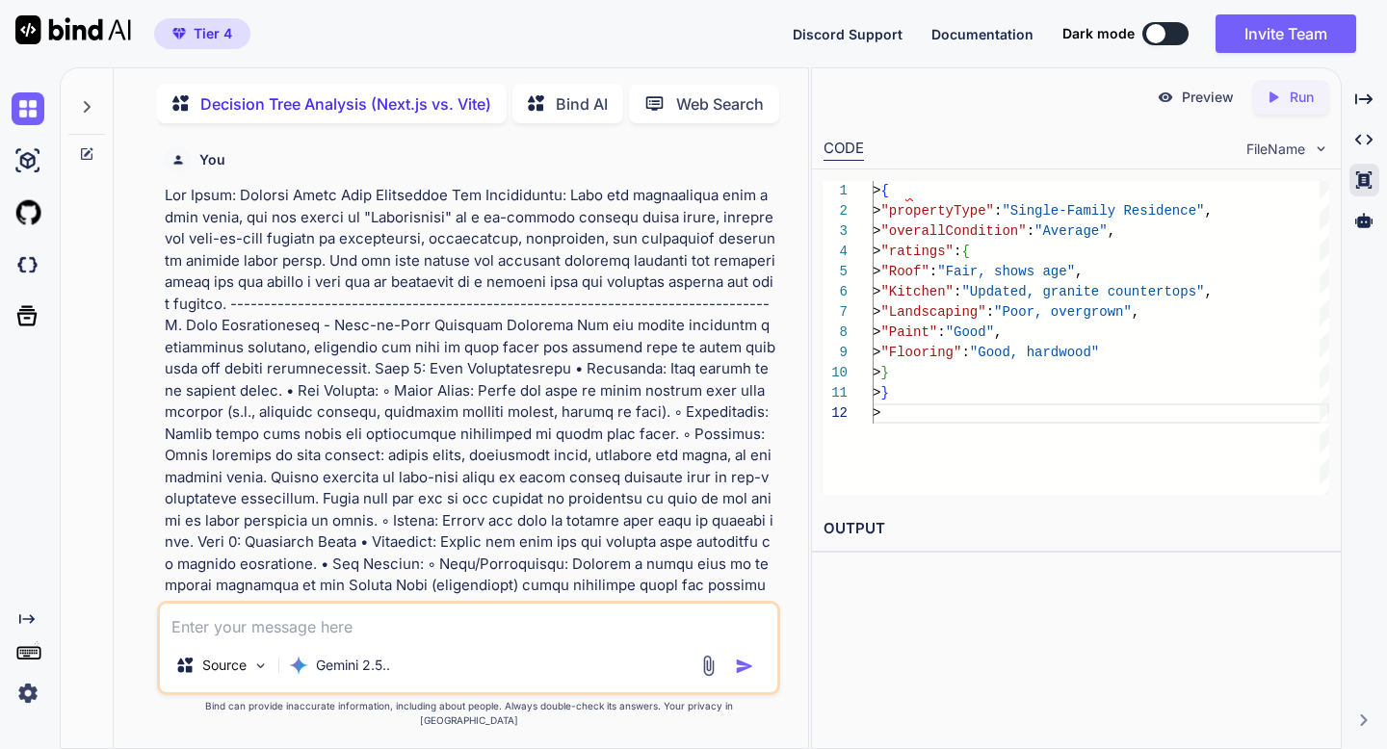  I want to click on img: chevron down, so click(1320, 148).